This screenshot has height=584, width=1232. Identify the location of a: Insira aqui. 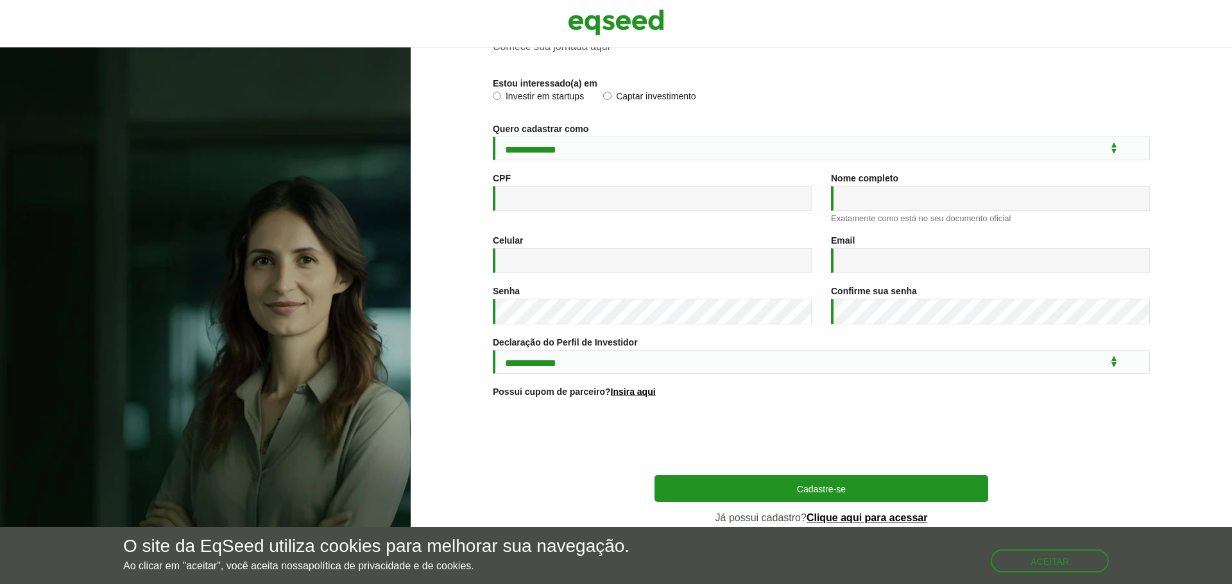
(633, 392).